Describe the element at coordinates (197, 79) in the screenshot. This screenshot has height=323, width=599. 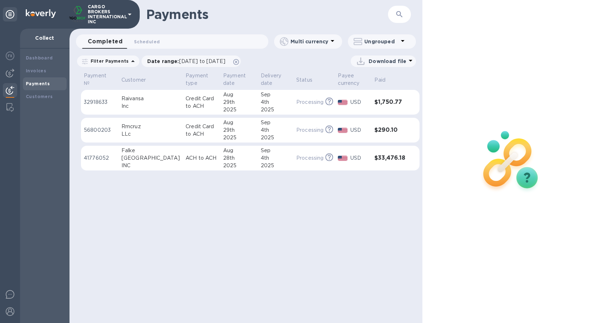
I see `p: Payment type` at that location.